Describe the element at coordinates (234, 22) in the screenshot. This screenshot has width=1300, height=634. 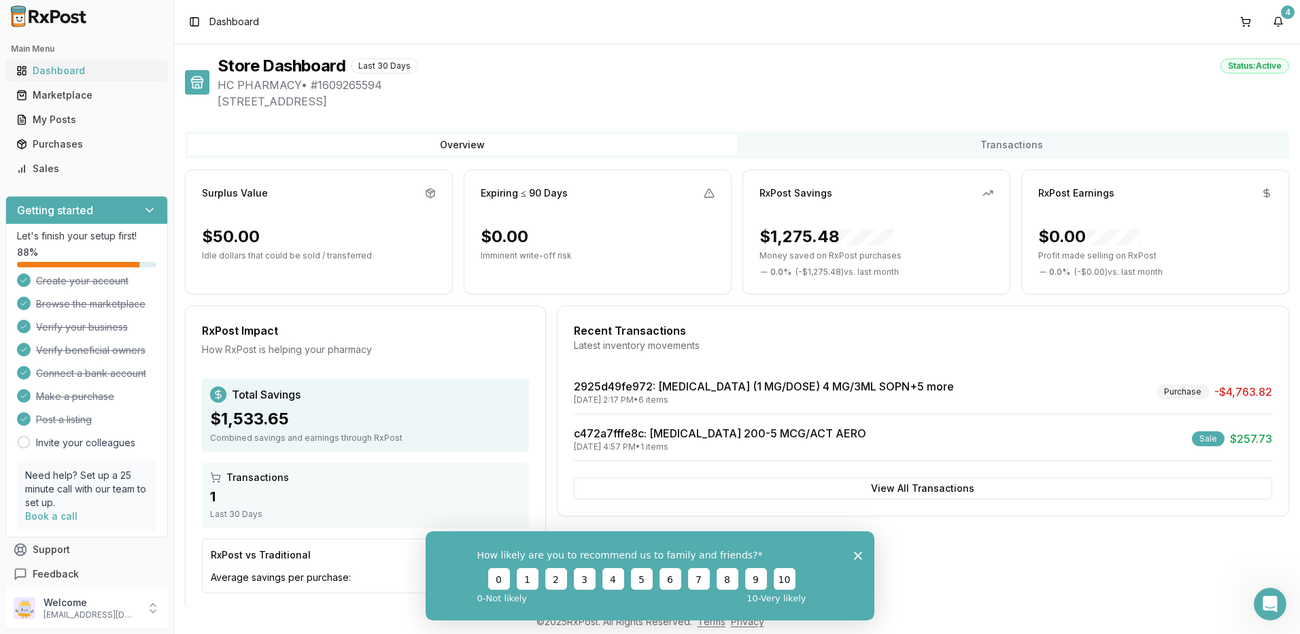
I see `span: Dashboard` at that location.